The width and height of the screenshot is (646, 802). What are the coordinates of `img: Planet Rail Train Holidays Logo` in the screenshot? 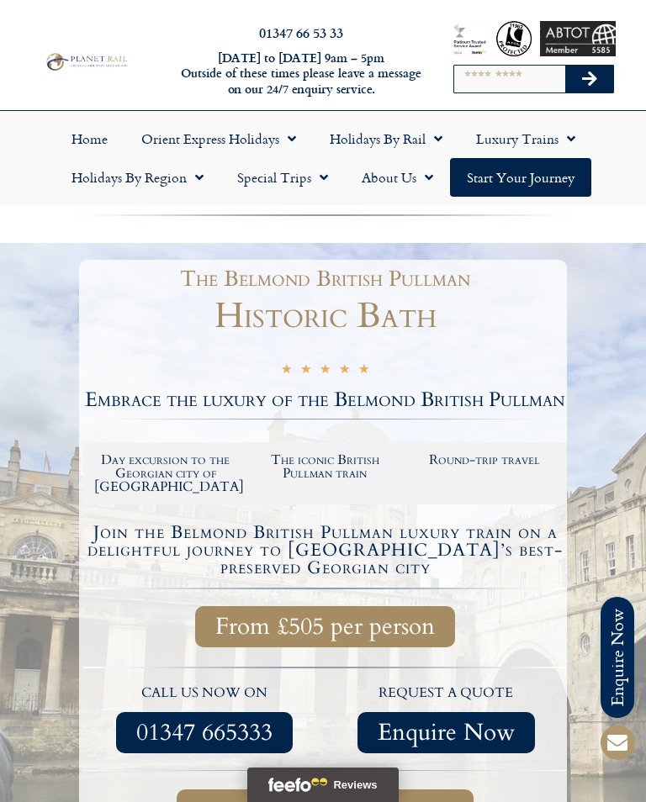 It's located at (86, 61).